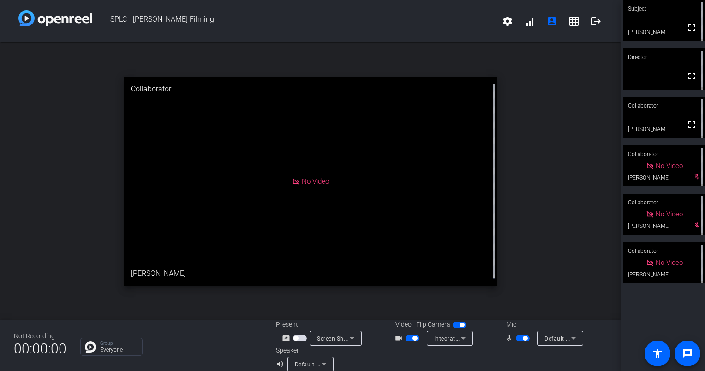 The height and width of the screenshot is (371, 705). Describe the element at coordinates (543, 324) in the screenshot. I see `div: Mic` at that location.